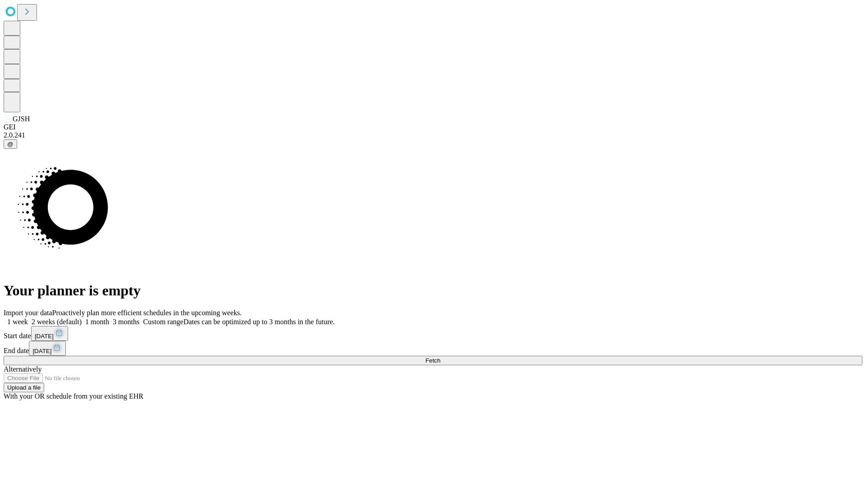 This screenshot has height=487, width=866. What do you see at coordinates (24, 387) in the screenshot?
I see `button: Upload a file` at bounding box center [24, 387].